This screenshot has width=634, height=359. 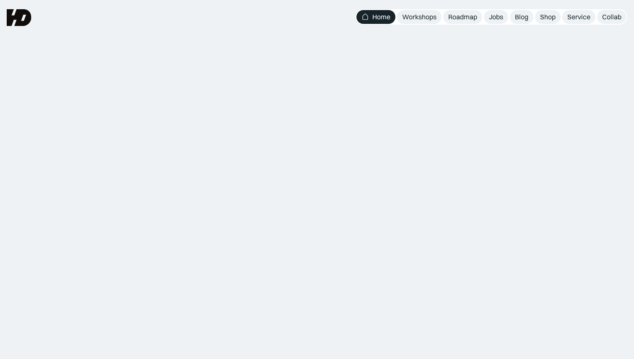 What do you see at coordinates (463, 17) in the screenshot?
I see `div: Roadmap` at bounding box center [463, 17].